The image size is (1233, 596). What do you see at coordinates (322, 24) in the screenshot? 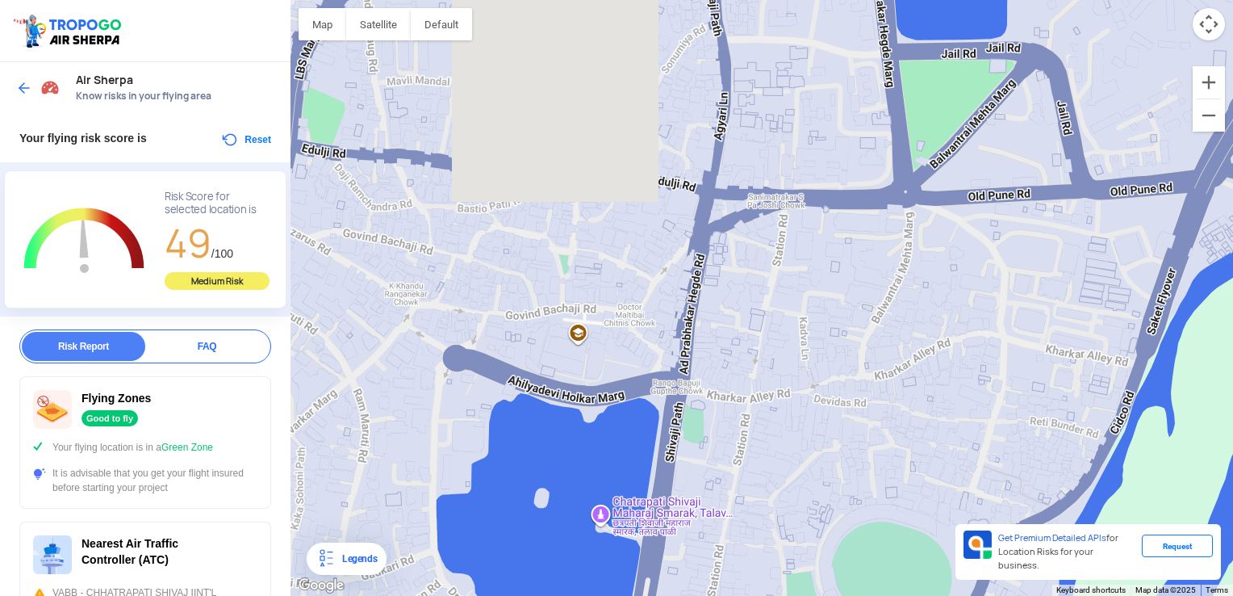
I see `button: Show street map` at bounding box center [322, 24].